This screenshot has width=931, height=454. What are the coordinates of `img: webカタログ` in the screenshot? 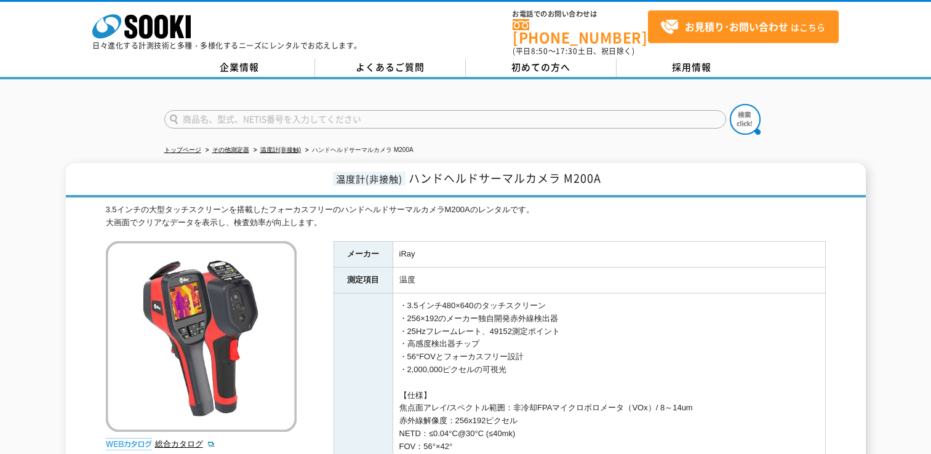 It's located at (129, 444).